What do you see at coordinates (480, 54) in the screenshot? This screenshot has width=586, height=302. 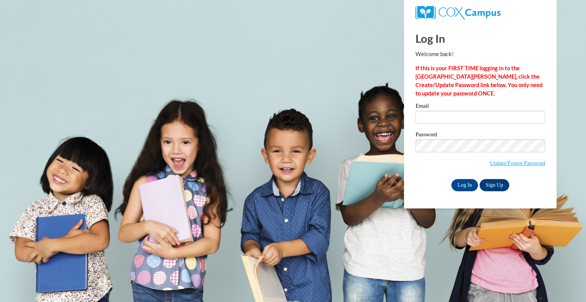 I see `p: Welcome back!` at bounding box center [480, 54].